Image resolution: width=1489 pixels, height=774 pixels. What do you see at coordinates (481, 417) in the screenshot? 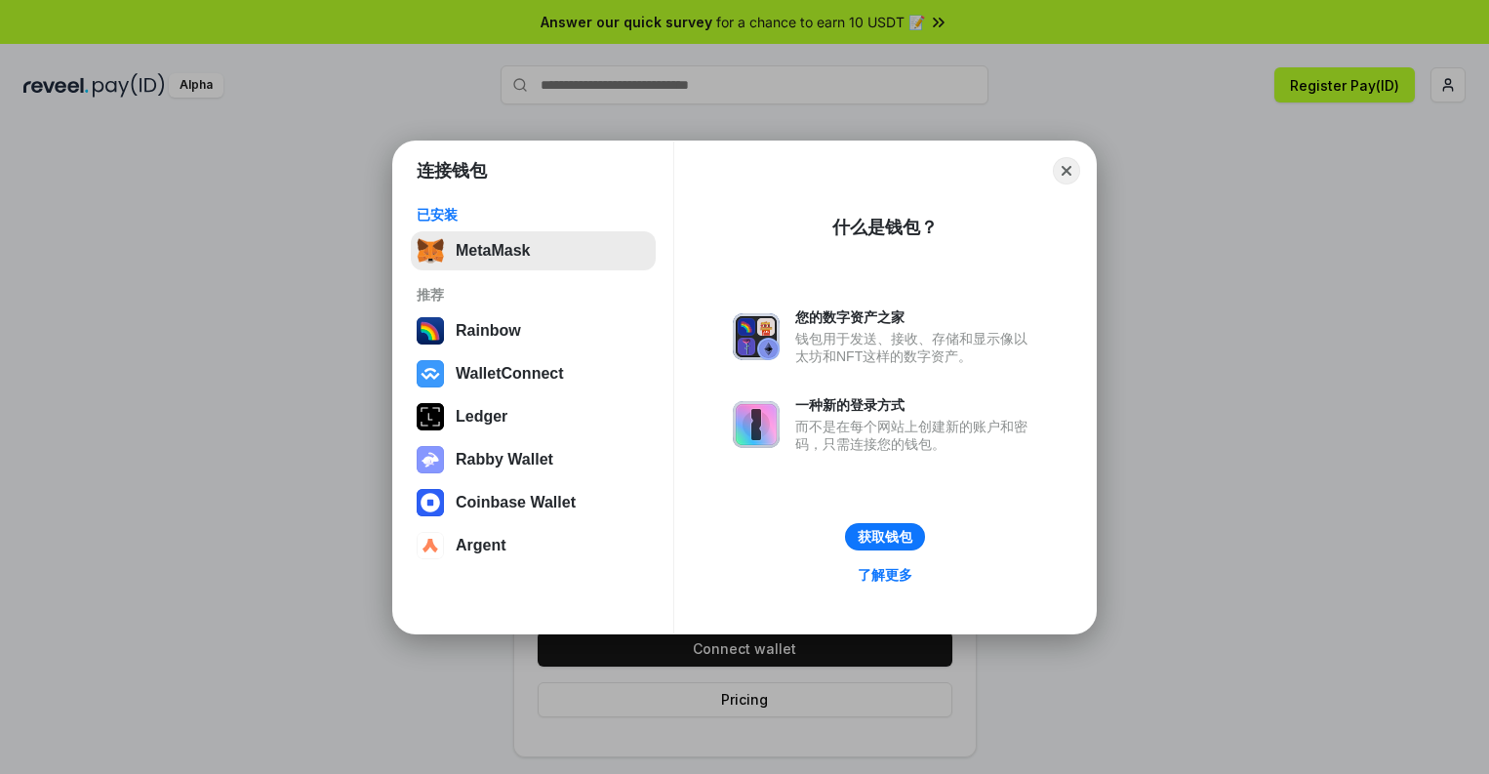
I see `div: Ledger` at bounding box center [481, 417].